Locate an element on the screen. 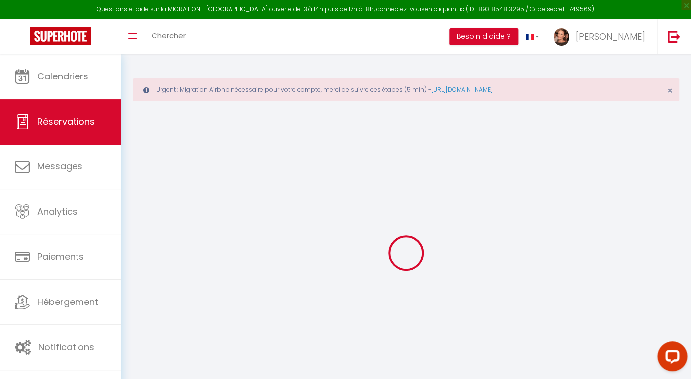 The height and width of the screenshot is (379, 691). button: Open LiveChat chat widget is located at coordinates (23, 19).